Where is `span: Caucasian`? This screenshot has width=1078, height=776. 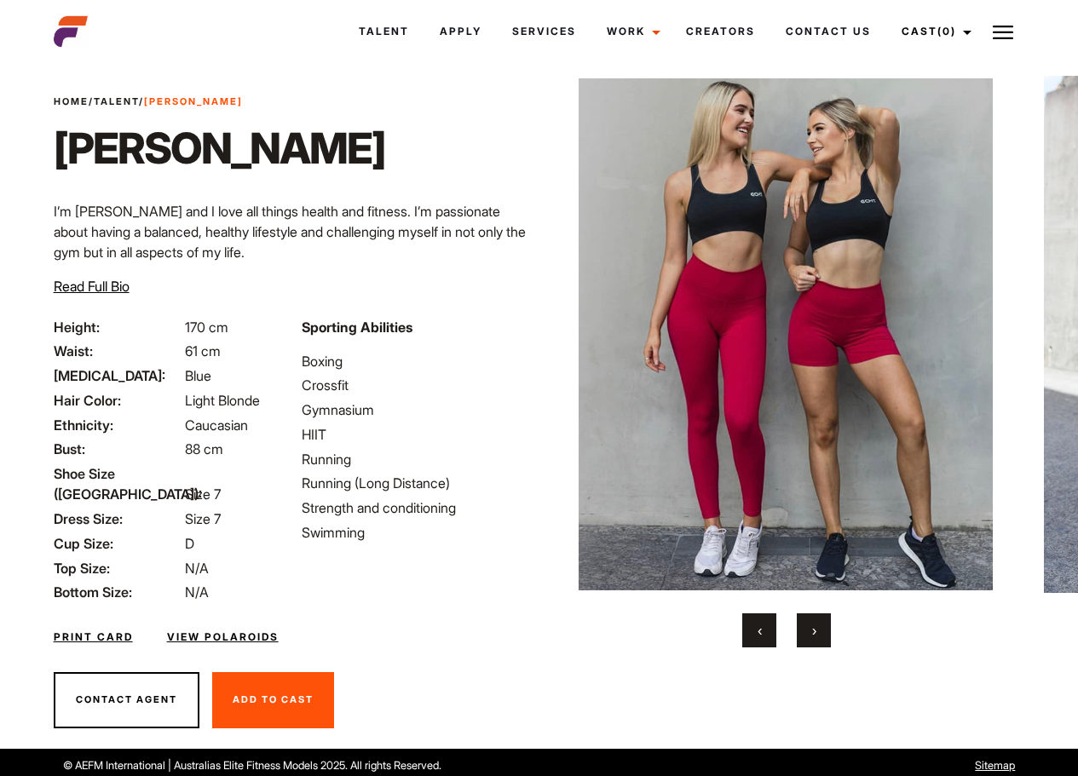 span: Caucasian is located at coordinates (216, 425).